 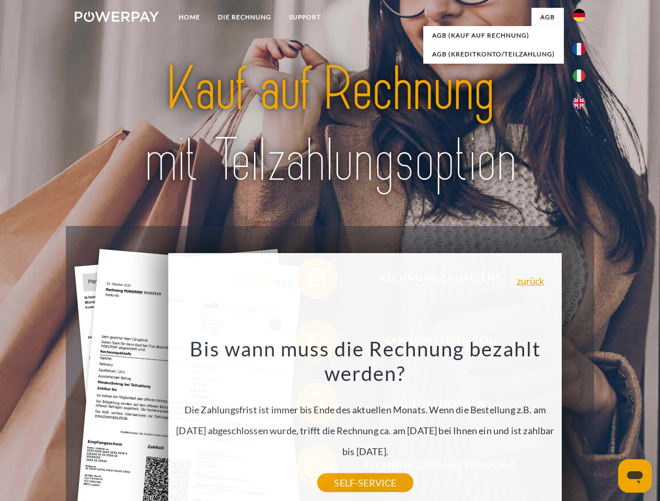 I want to click on a: DIE RECHNUNG, so click(x=244, y=17).